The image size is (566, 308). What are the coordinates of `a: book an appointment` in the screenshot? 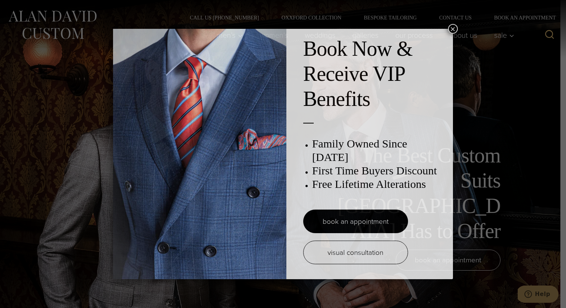 It's located at (356, 221).